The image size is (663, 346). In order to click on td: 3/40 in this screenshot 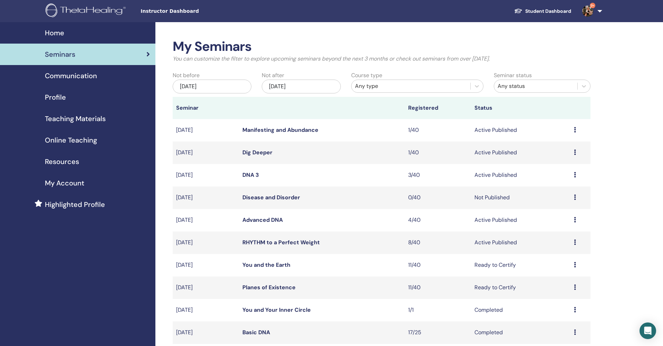, I will do `click(438, 175)`.